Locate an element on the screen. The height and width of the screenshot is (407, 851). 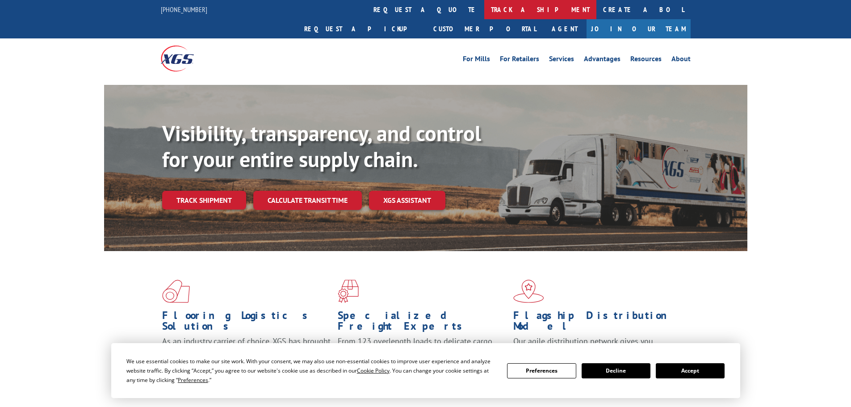
span: Cookie Policy is located at coordinates (373, 370).